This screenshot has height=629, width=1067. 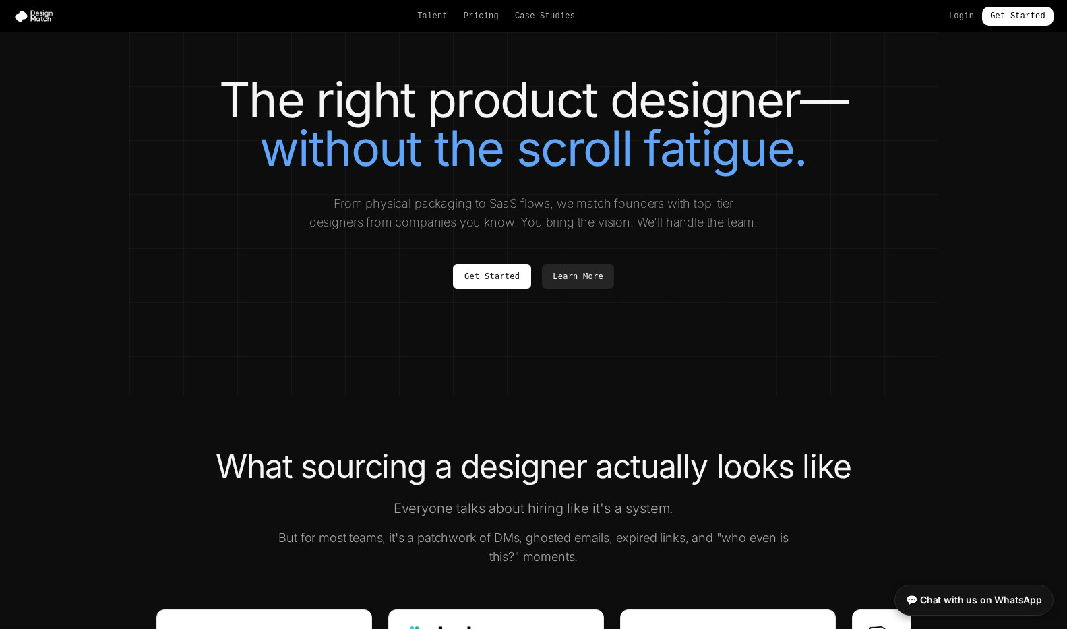 I want to click on p: From physical packaging to SaaS flows, we match founders with top-tier designers from companies y..., so click(x=534, y=213).